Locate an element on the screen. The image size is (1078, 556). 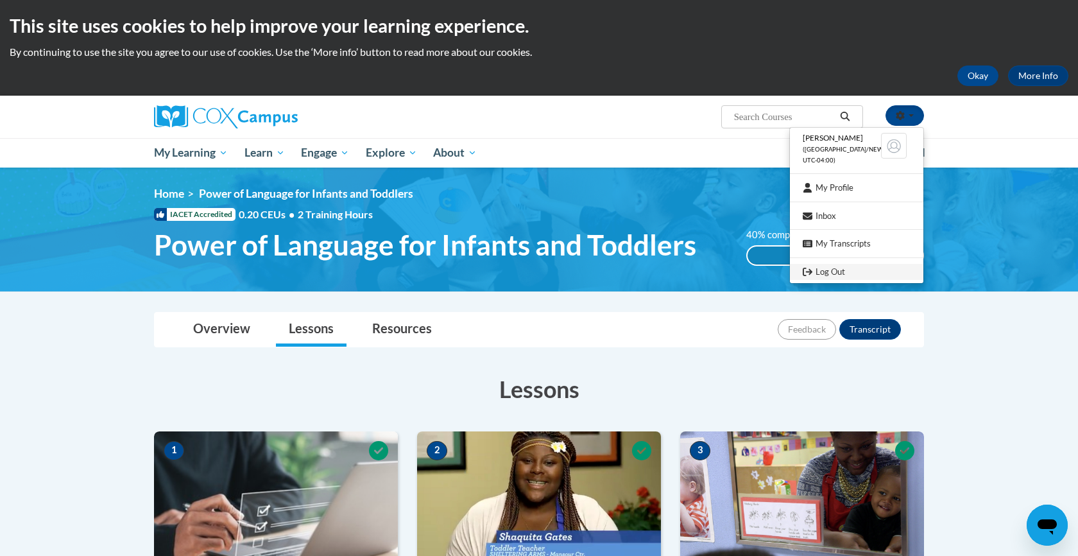
span: 1 is located at coordinates (174, 450).